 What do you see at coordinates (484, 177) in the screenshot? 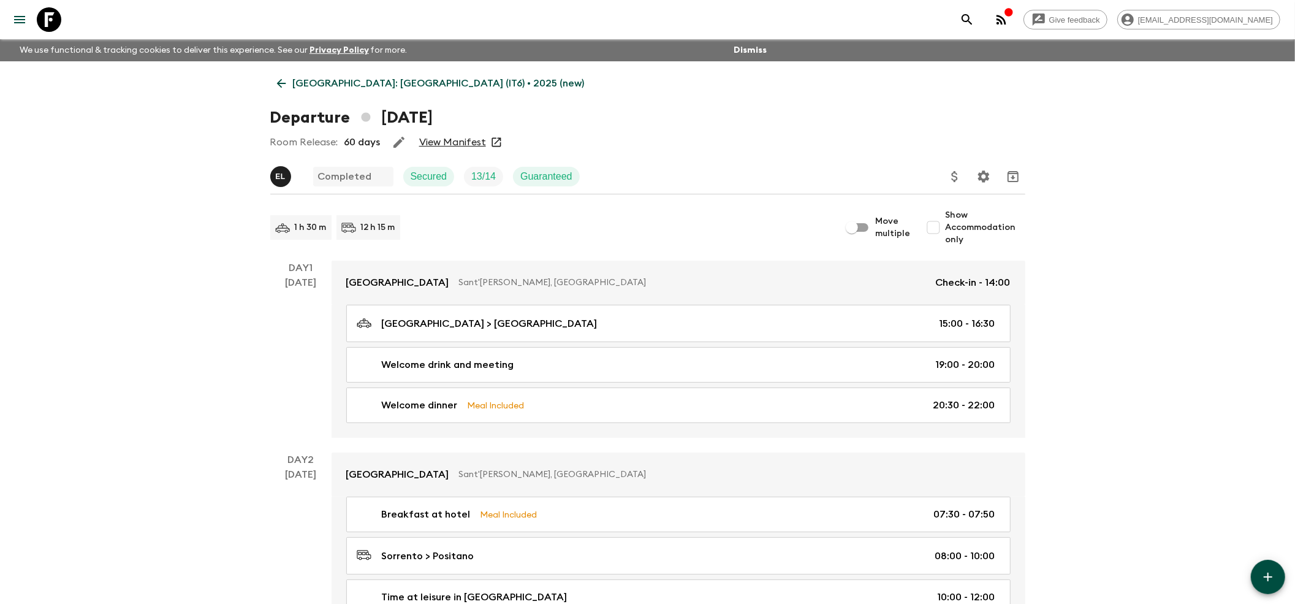
I see `div: Trip Fill` at bounding box center [484, 177].